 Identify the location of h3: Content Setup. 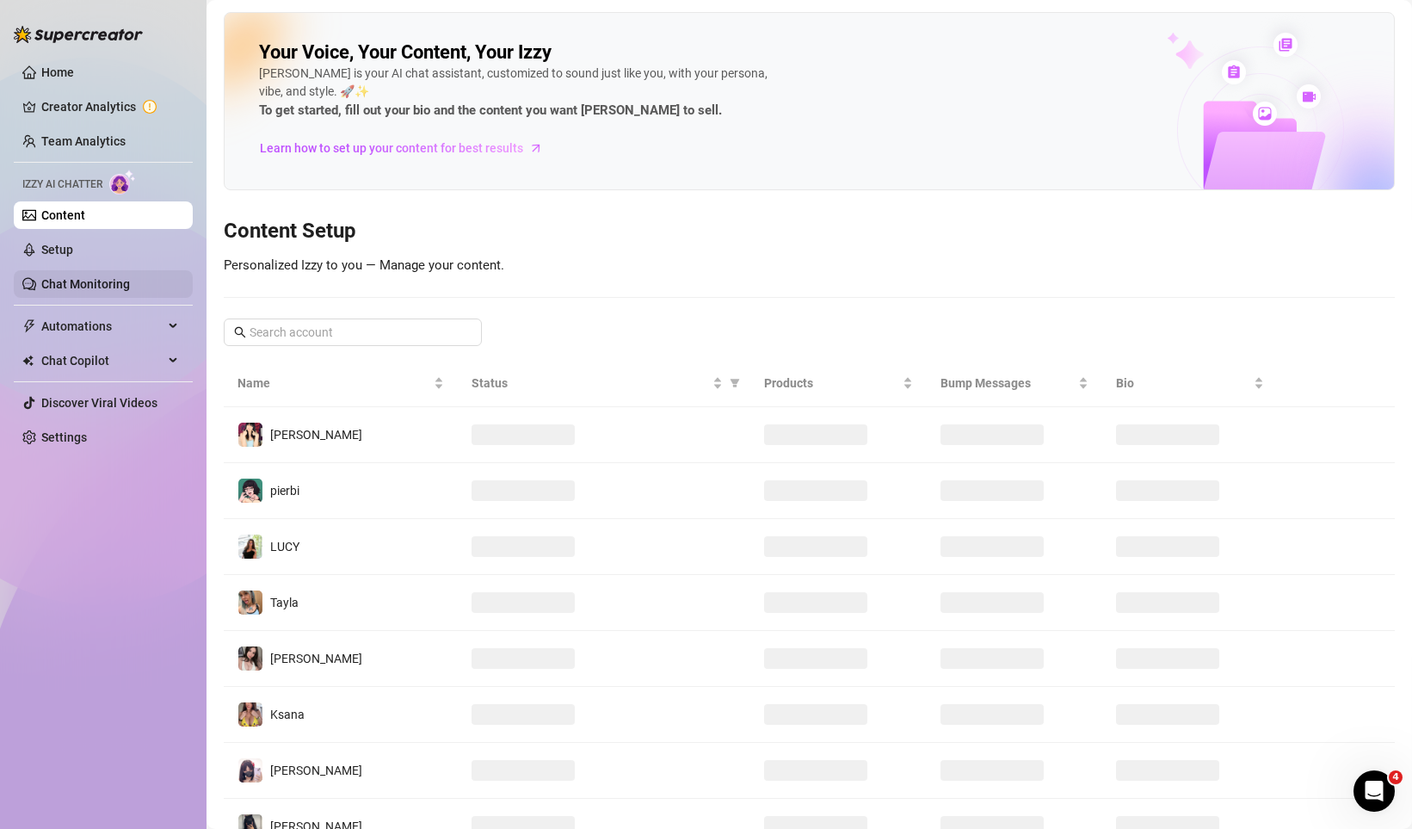
(809, 232).